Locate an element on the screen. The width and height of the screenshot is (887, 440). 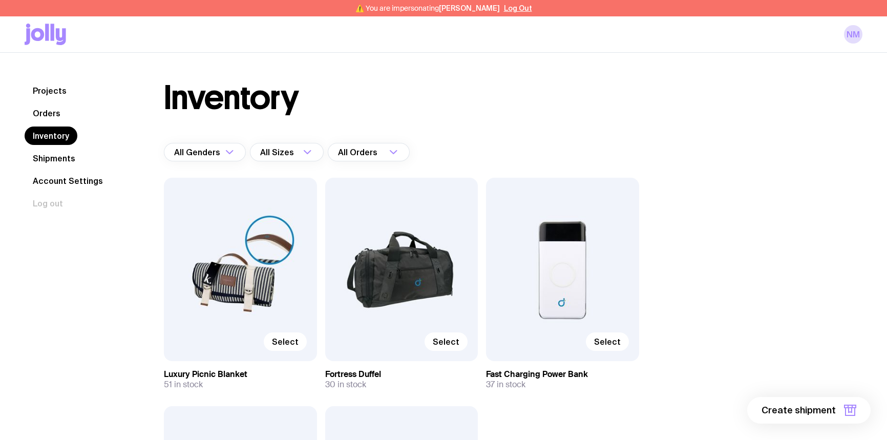
span: All Genders is located at coordinates (198, 152).